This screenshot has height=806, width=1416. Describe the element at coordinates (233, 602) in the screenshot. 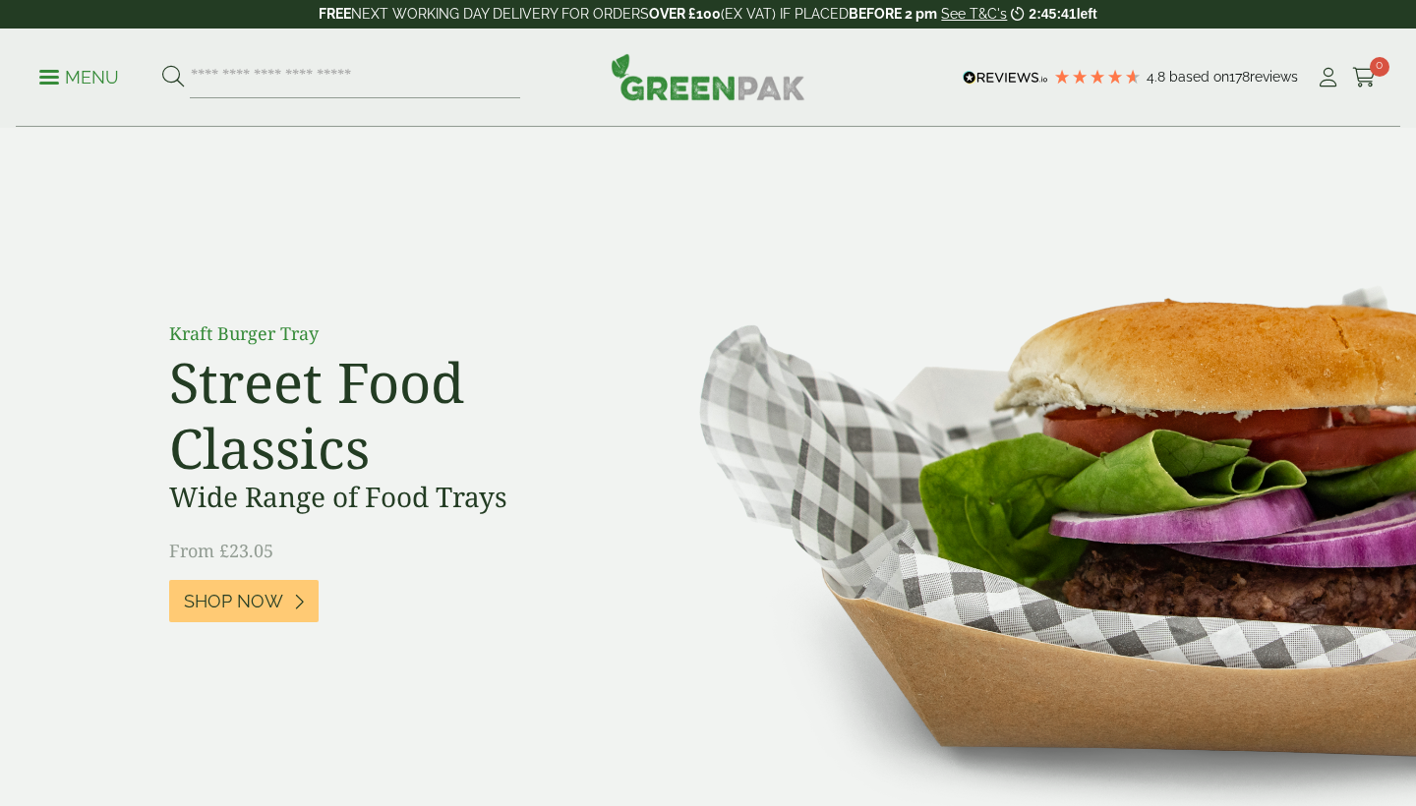

I see `span: Shop Now` at that location.